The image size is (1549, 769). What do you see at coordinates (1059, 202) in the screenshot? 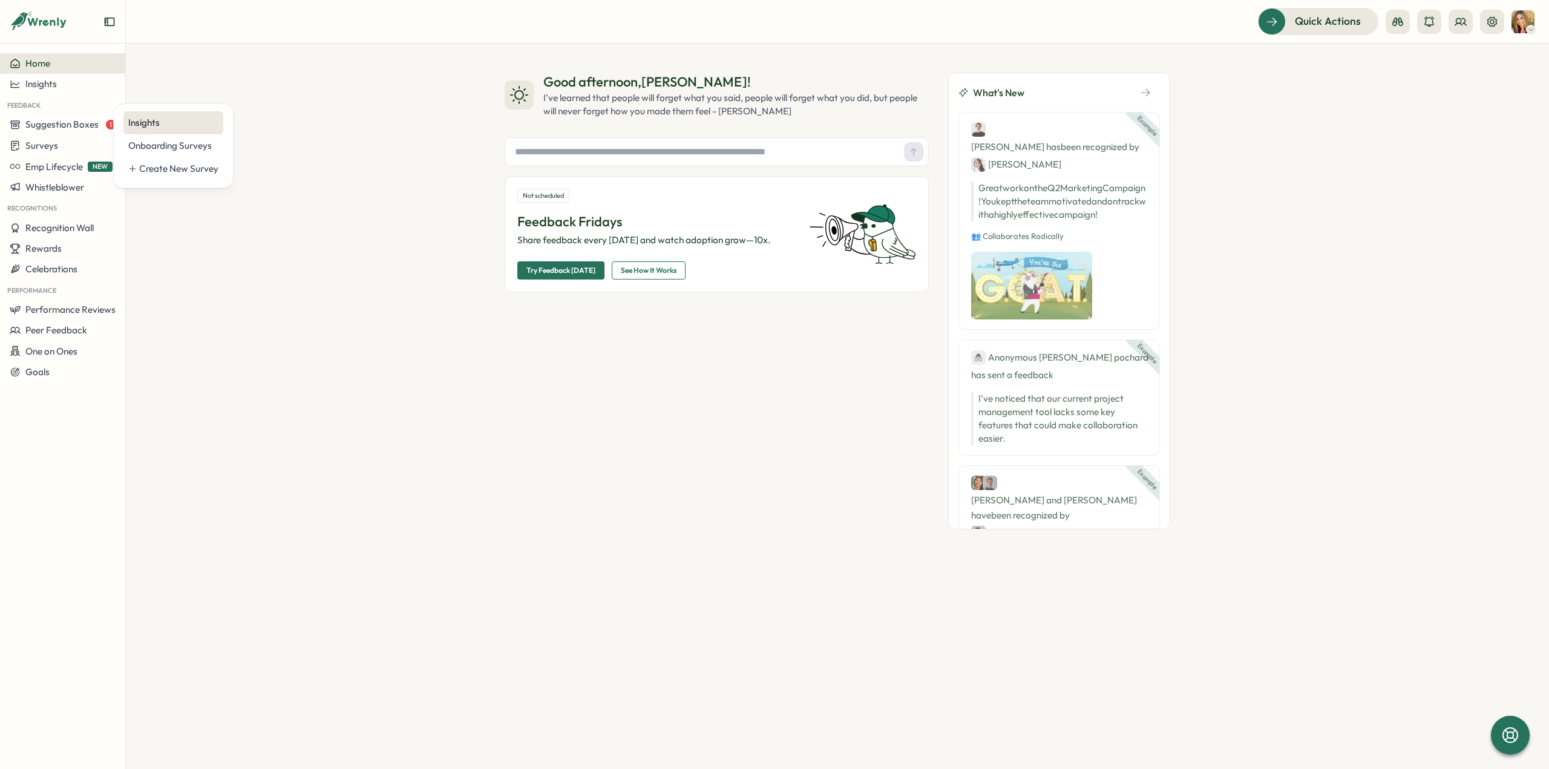
I see `p: Great work on the Q2 Marketing Campaign! You kept the team motivated and on track with a highly e...` at bounding box center [1059, 202].